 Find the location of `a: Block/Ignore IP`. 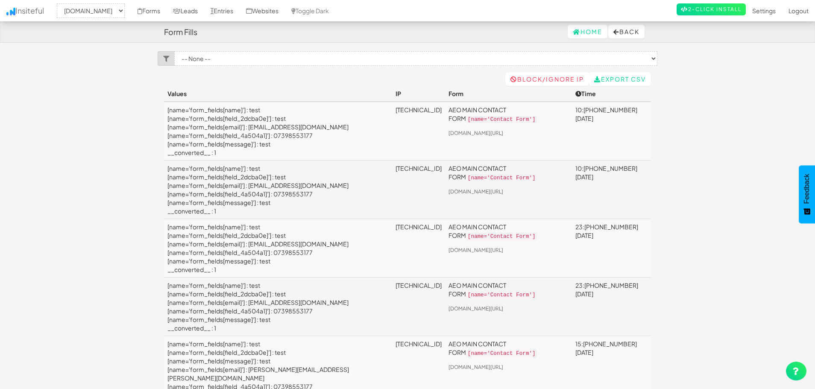

a: Block/Ignore IP is located at coordinates (547, 79).